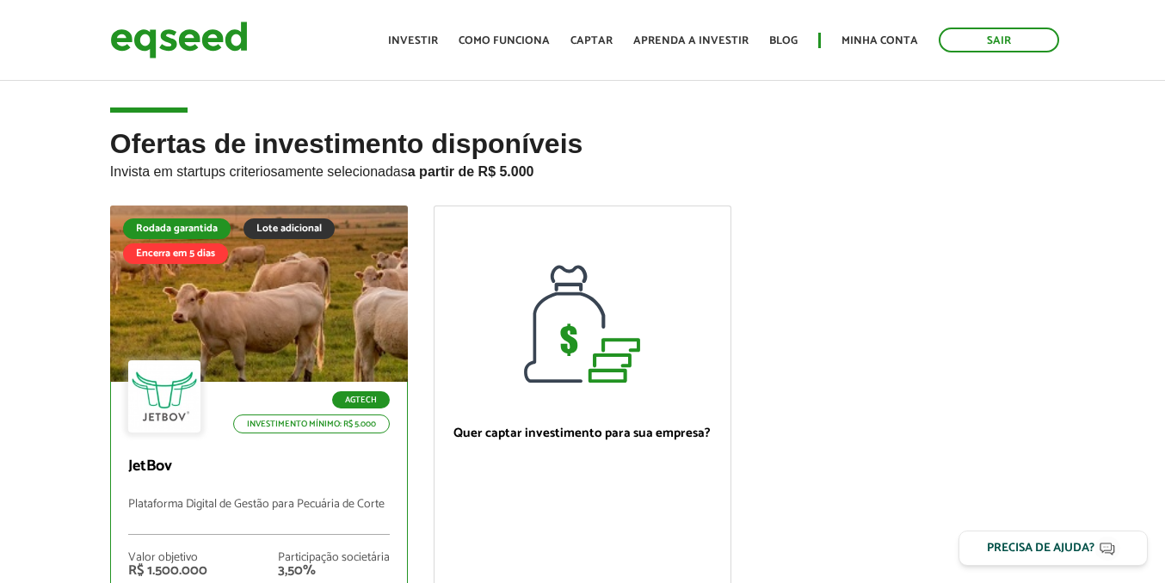 Image resolution: width=1165 pixels, height=583 pixels. What do you see at coordinates (168, 571) in the screenshot?
I see `div: R$ 1.500.000` at bounding box center [168, 571].